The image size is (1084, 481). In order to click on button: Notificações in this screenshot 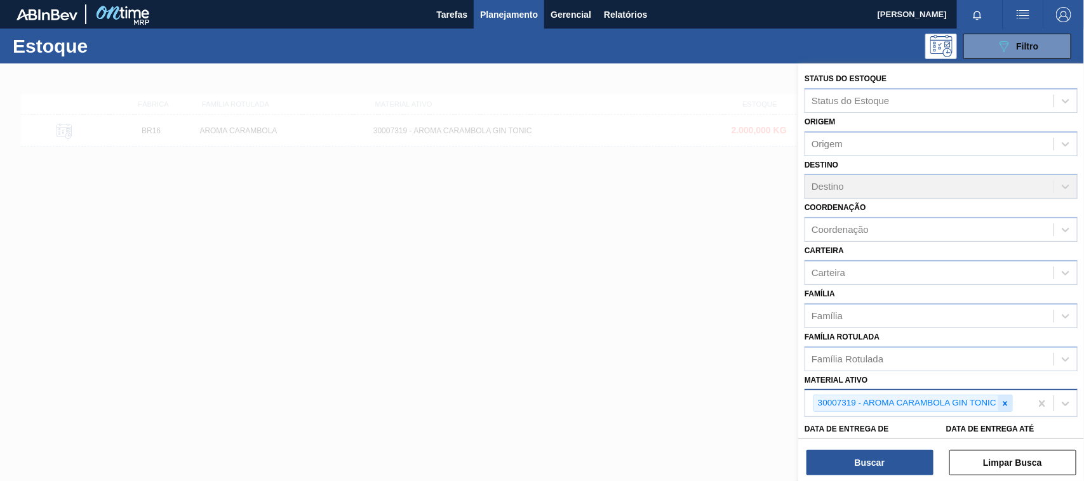, I will do `click(977, 15)`.